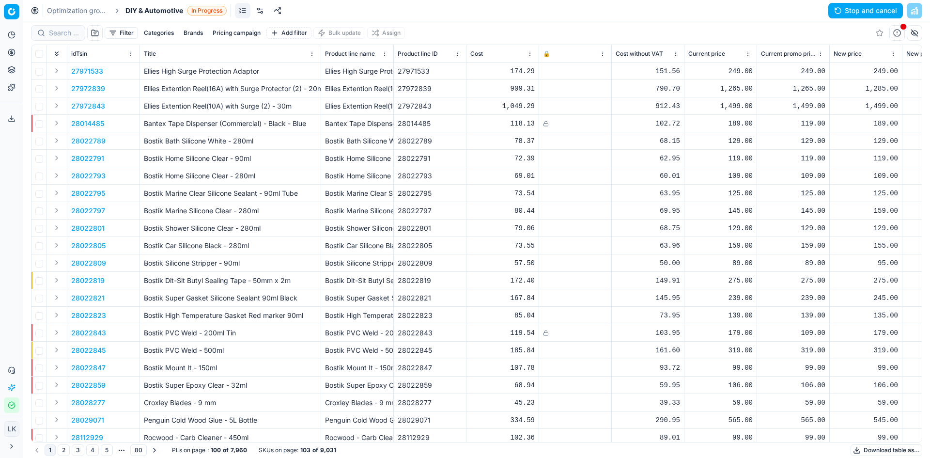 This screenshot has width=930, height=458. I want to click on span: PLs on page, so click(189, 450).